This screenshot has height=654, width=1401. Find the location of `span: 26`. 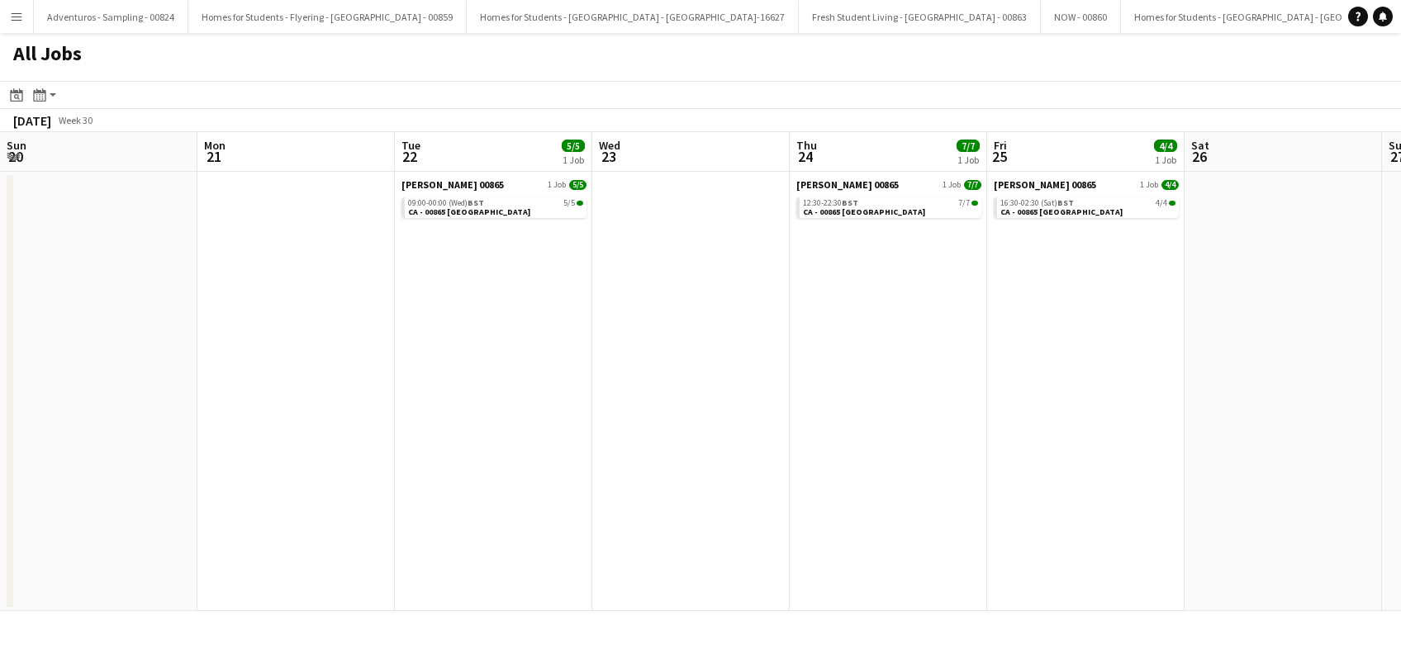

span: 26 is located at coordinates (1199, 156).